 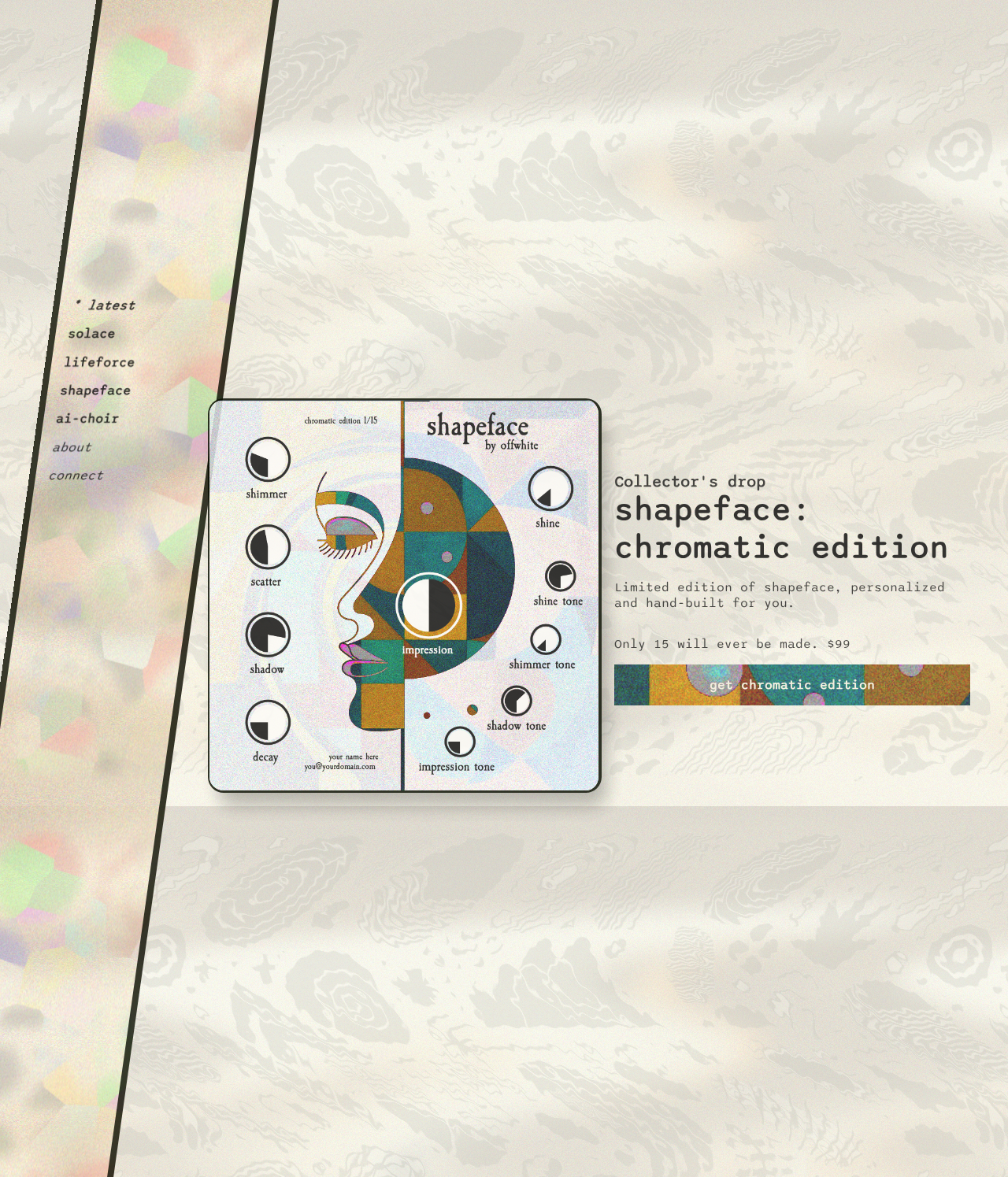 What do you see at coordinates (92, 334) in the screenshot?
I see `button: solace` at bounding box center [92, 334].